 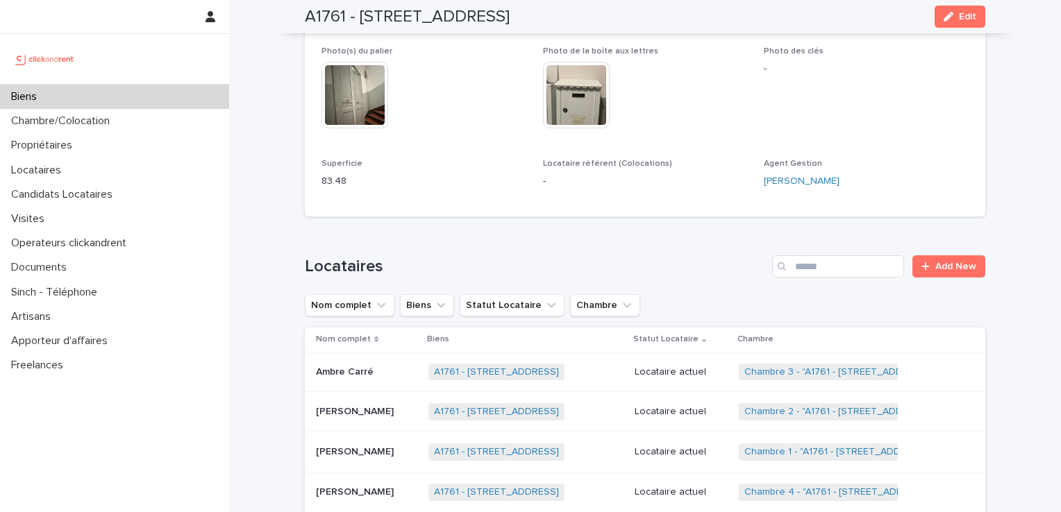 What do you see at coordinates (357, 51) in the screenshot?
I see `span: Photo(s) du palier` at bounding box center [357, 51].